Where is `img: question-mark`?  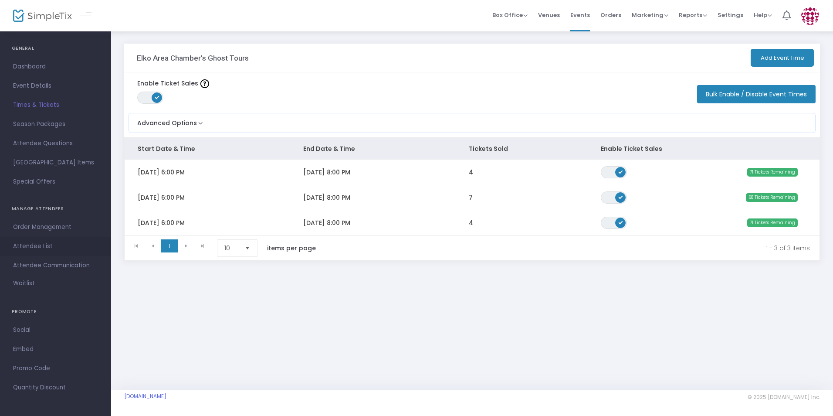 img: question-mark is located at coordinates (205, 84).